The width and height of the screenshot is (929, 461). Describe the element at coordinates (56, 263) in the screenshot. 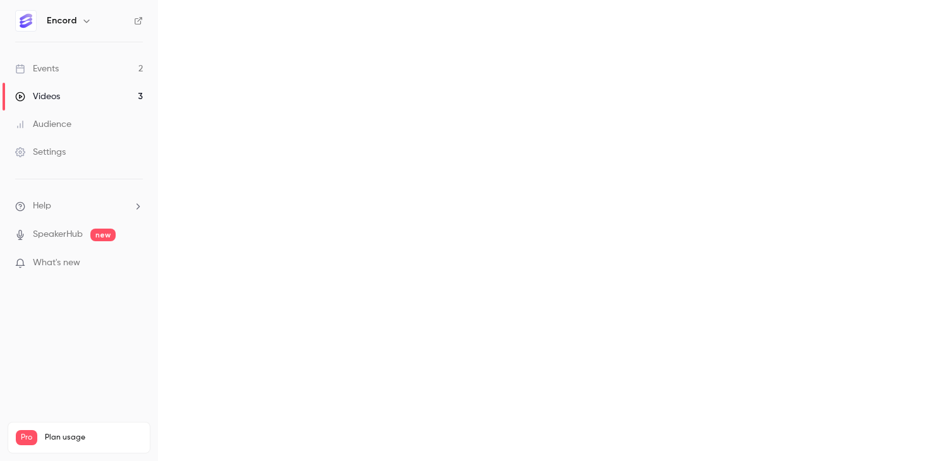

I see `span: What's new` at that location.